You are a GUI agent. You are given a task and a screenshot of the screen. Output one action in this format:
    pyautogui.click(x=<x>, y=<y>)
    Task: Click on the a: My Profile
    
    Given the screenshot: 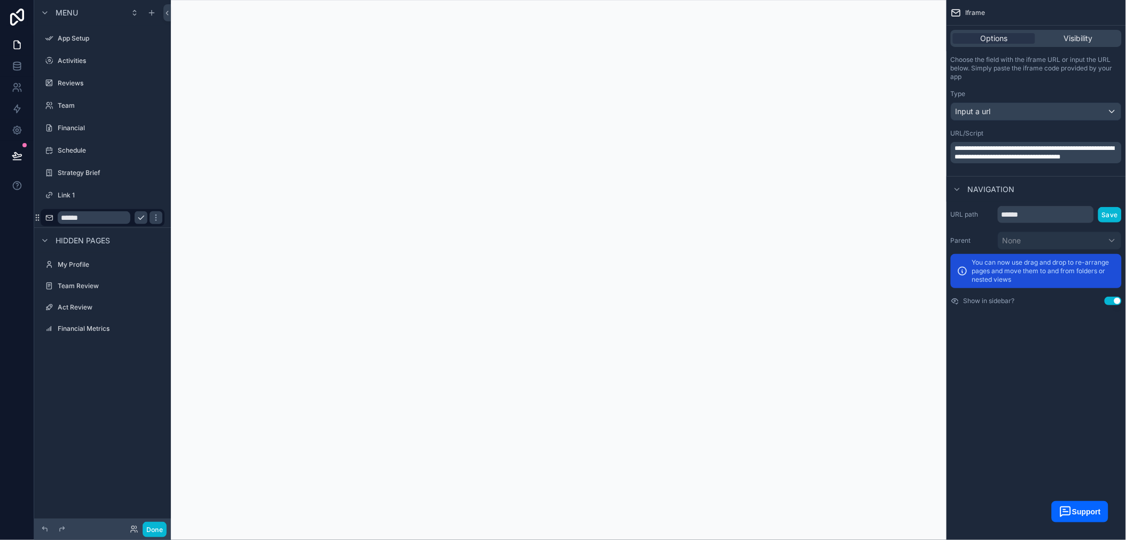 What is the action you would take?
    pyautogui.click(x=103, y=265)
    